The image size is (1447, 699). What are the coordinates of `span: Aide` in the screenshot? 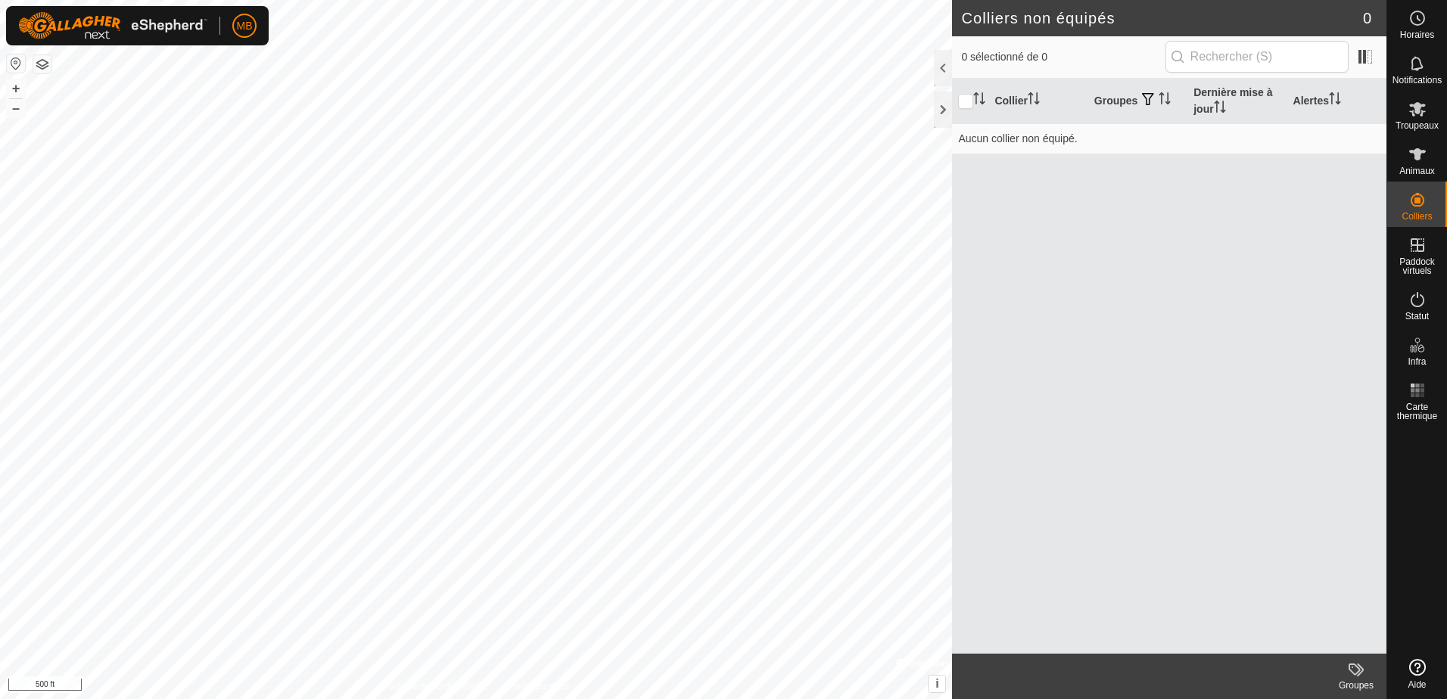 It's located at (1417, 685).